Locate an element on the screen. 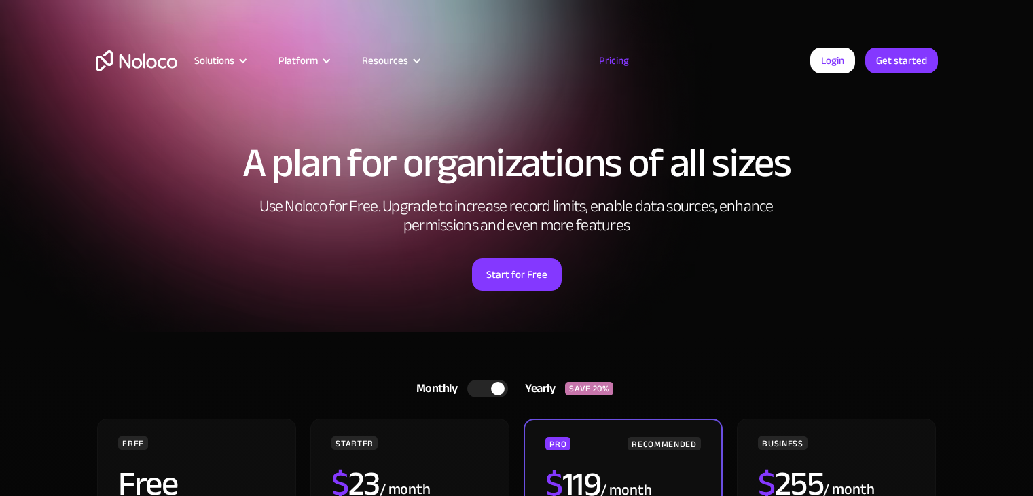 This screenshot has width=1033, height=496. div: Monthly is located at coordinates (433, 388).